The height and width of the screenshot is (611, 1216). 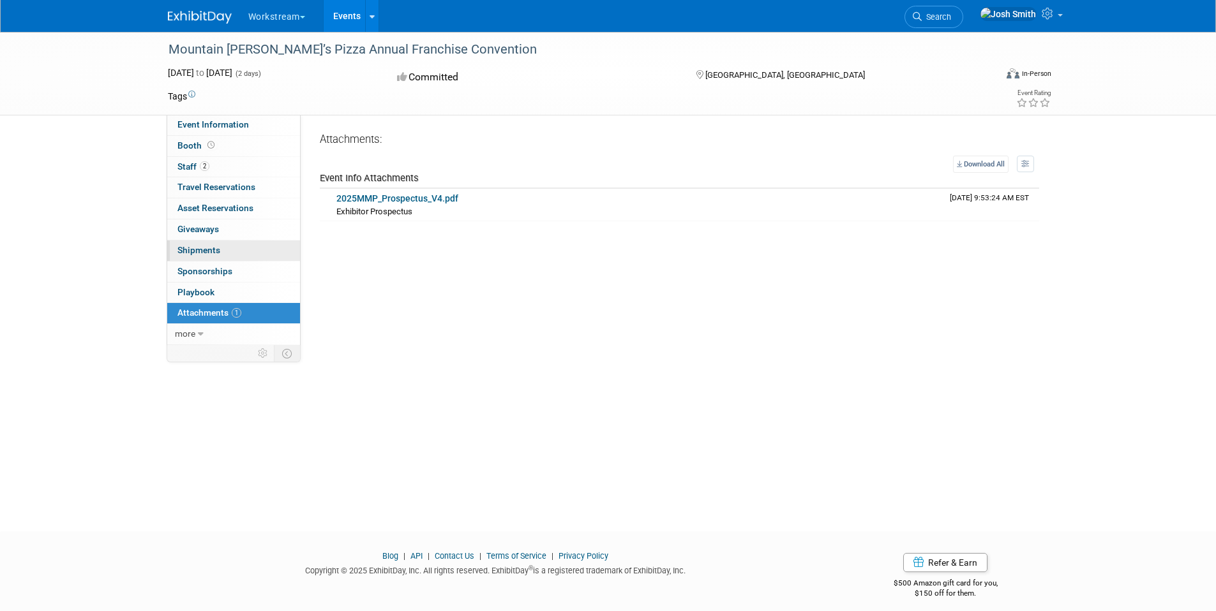 I want to click on span: Shipments, so click(x=198, y=250).